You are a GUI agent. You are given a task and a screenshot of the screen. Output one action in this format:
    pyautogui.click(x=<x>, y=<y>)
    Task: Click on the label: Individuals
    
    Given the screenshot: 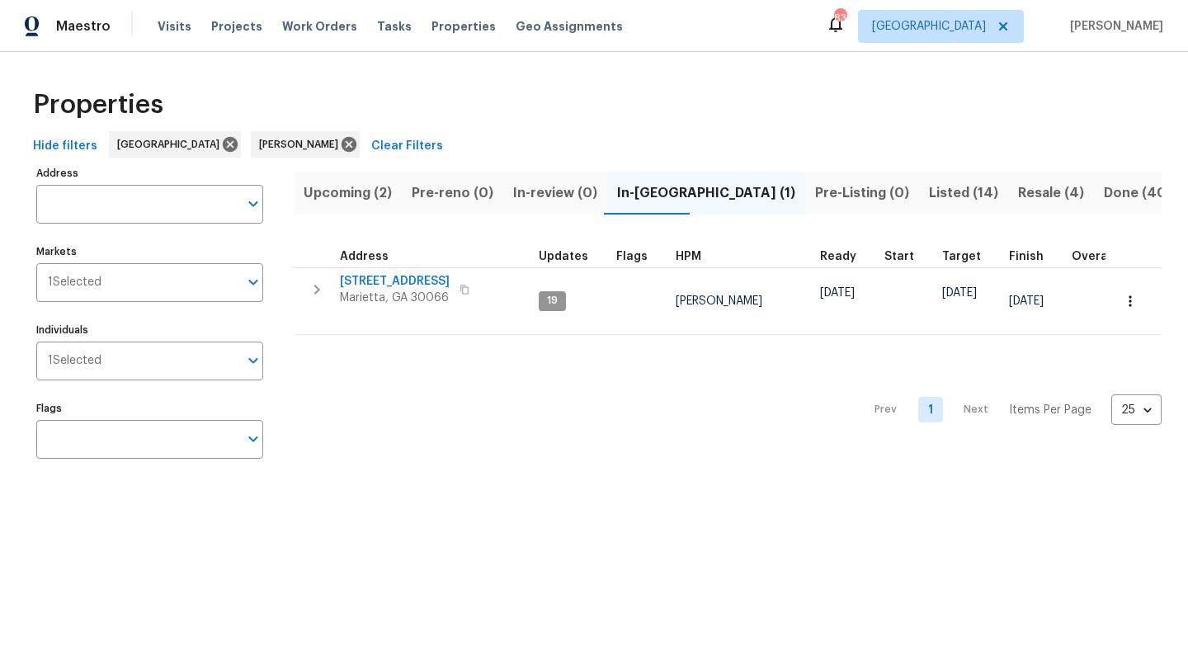 What is the action you would take?
    pyautogui.click(x=149, y=330)
    